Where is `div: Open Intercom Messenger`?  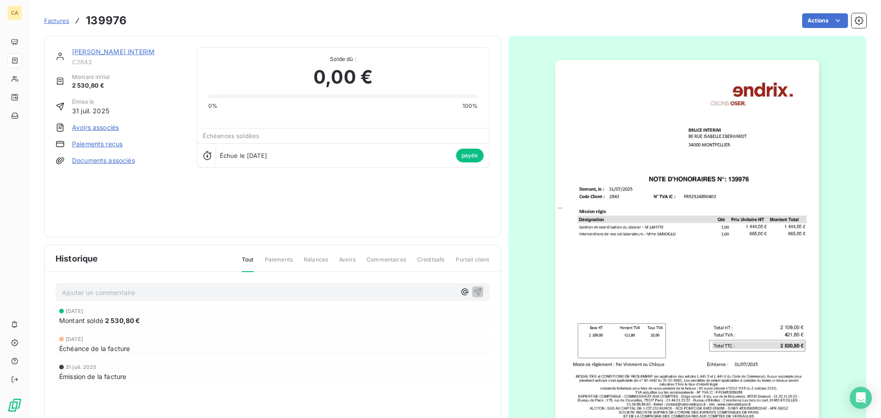
div: Open Intercom Messenger is located at coordinates (861, 398).